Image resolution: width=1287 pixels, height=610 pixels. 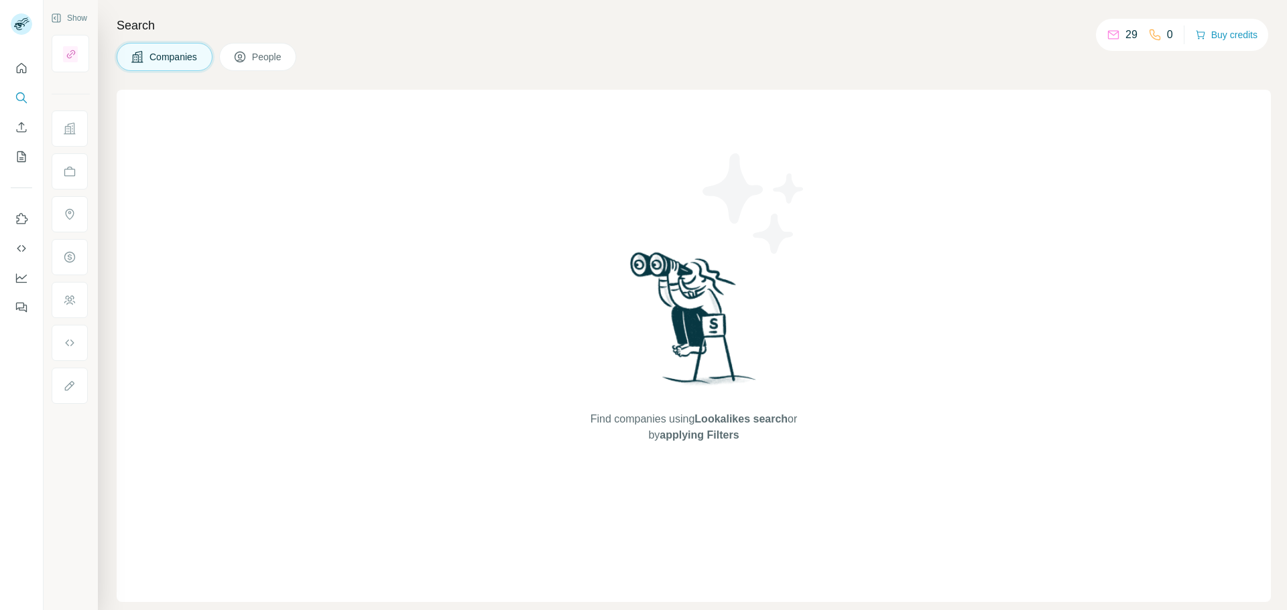 What do you see at coordinates (754, 204) in the screenshot?
I see `img: Surfe Illustration - Stars` at bounding box center [754, 204].